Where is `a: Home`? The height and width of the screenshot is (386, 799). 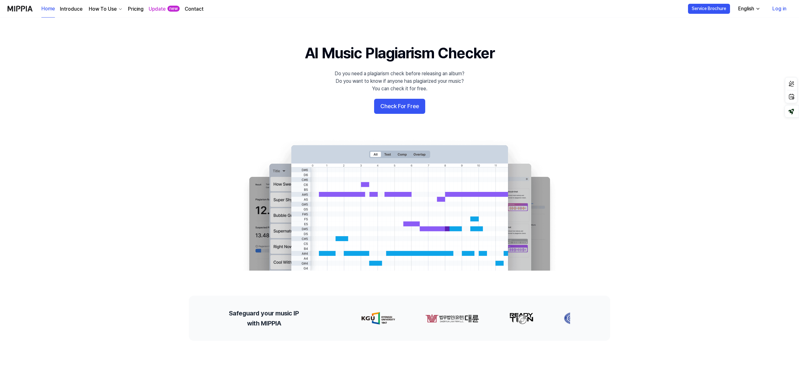 a: Home is located at coordinates (48, 9).